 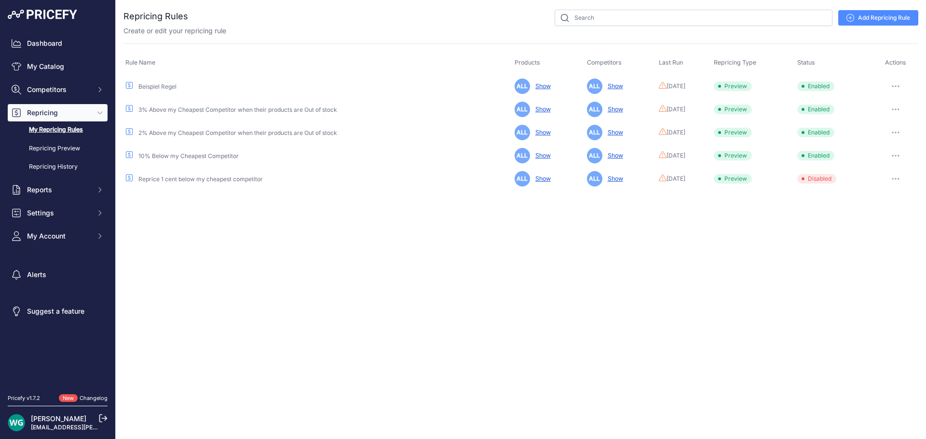 I want to click on a: 10% Below my Cheapest Competitor, so click(x=189, y=156).